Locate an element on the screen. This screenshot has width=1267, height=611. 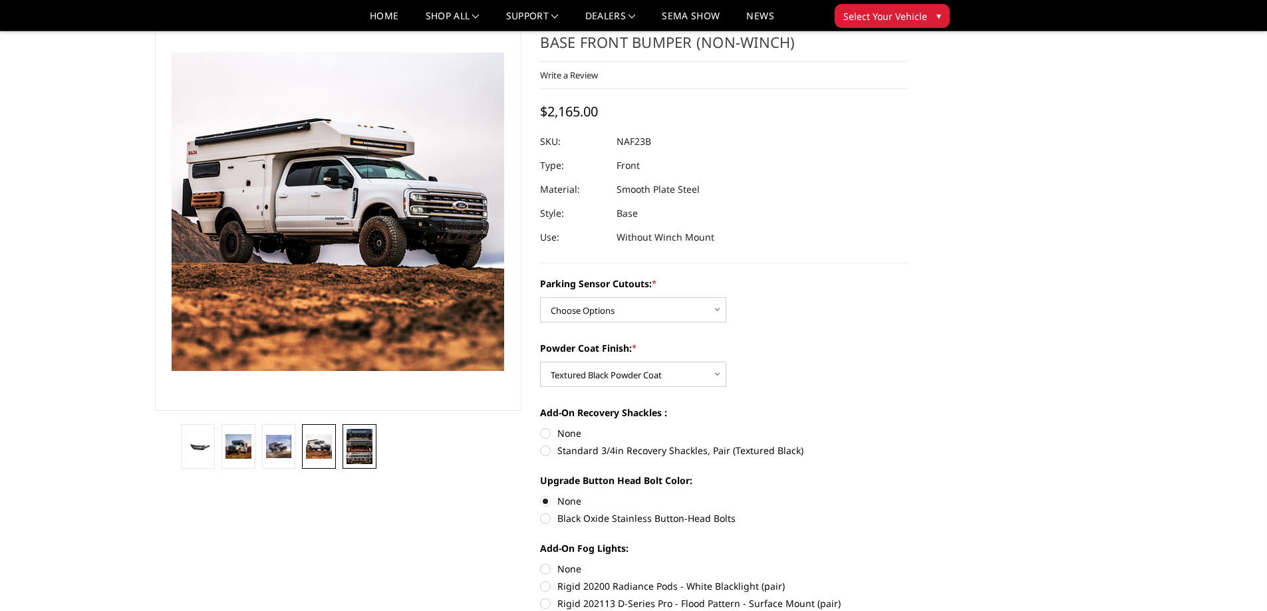
a: Home is located at coordinates (384, 21).